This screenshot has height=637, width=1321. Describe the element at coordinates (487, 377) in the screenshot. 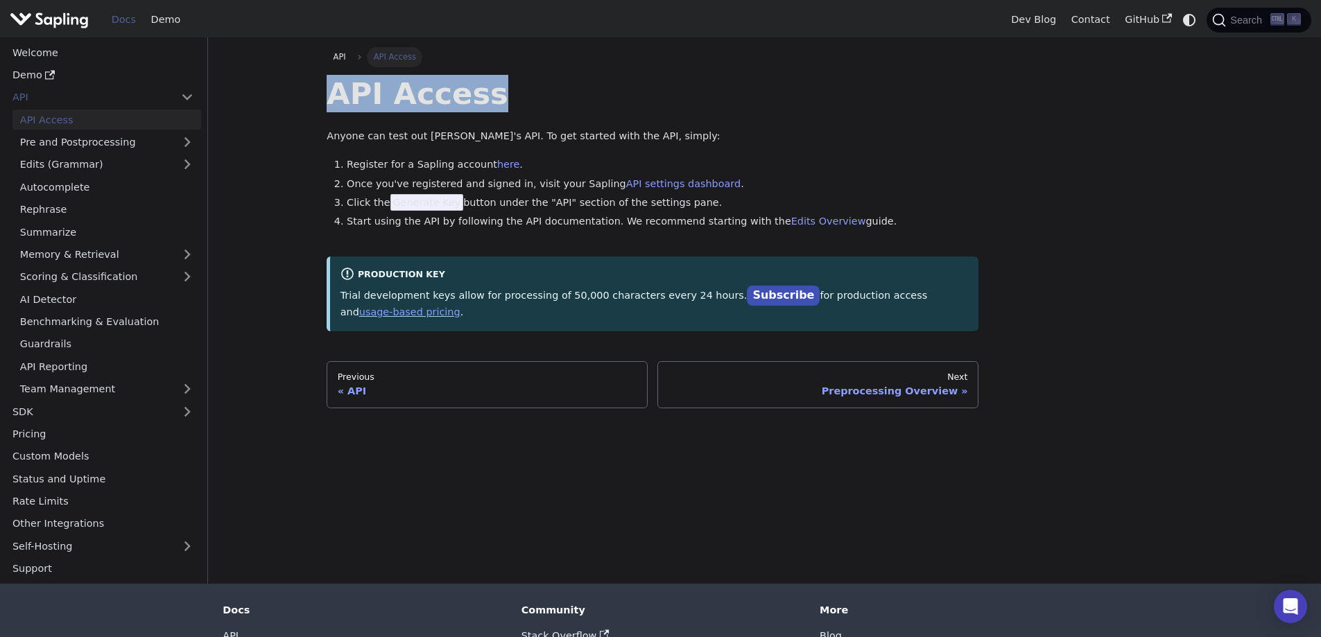

I see `div: Previous` at that location.